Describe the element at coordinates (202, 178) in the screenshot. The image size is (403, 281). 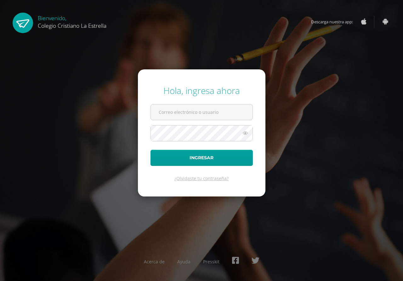
I see `a: ¿Olvidaste tu contraseña?` at that location.